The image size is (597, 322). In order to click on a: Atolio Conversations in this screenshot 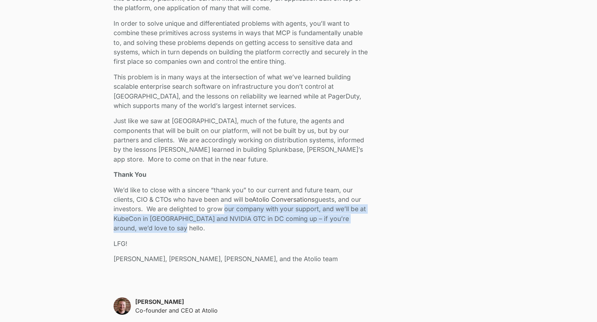, I will do `click(283, 199)`.